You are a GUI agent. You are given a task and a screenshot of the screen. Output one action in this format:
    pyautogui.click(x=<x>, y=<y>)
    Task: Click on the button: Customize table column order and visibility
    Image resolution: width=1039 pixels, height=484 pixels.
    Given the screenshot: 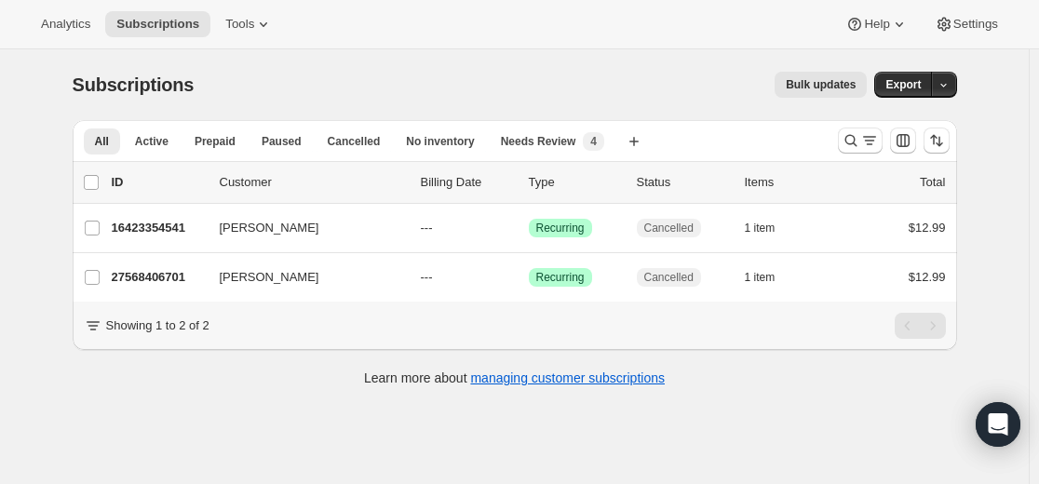 What is the action you would take?
    pyautogui.click(x=903, y=141)
    